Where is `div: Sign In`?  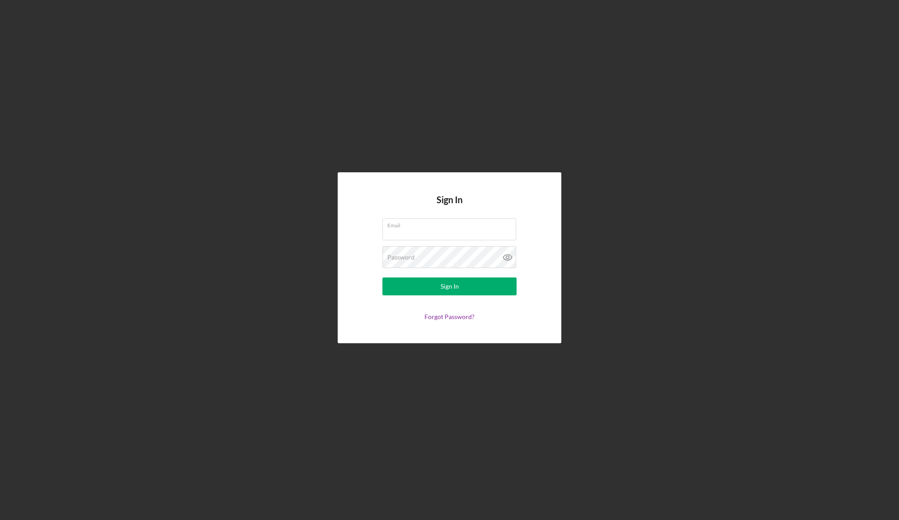 div: Sign In is located at coordinates (449, 286).